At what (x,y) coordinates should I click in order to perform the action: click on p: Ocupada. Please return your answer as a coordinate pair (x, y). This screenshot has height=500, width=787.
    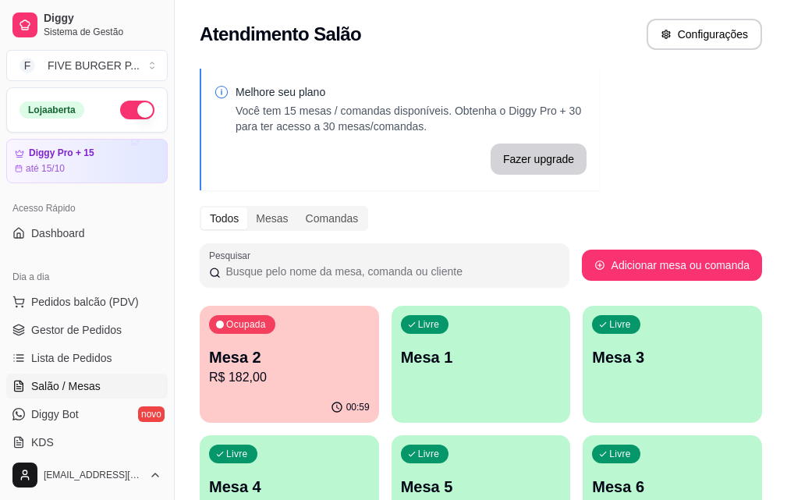
    Looking at the image, I should click on (246, 324).